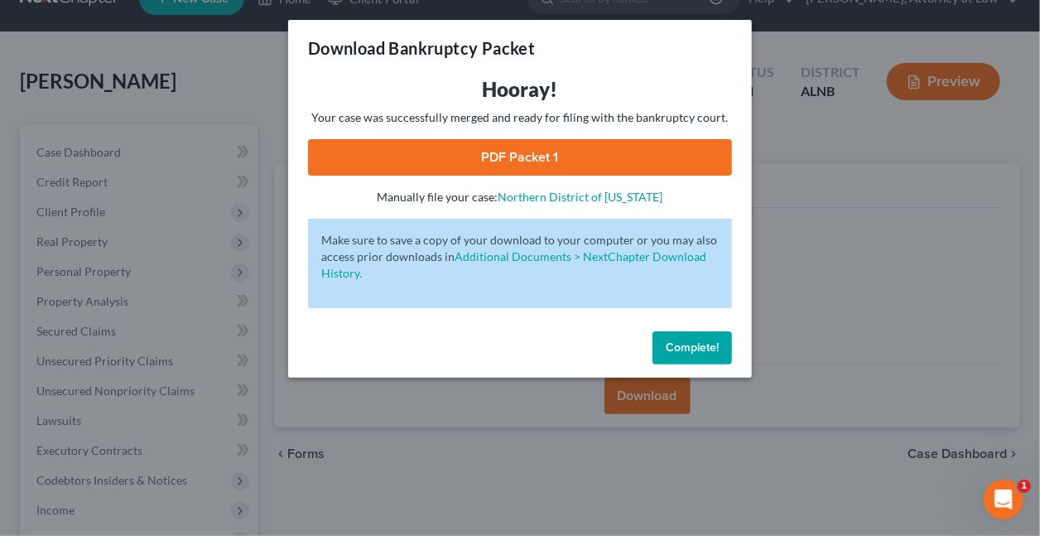 This screenshot has width=1040, height=536. Describe the element at coordinates (520, 197) in the screenshot. I see `p: Manually file your case:` at that location.